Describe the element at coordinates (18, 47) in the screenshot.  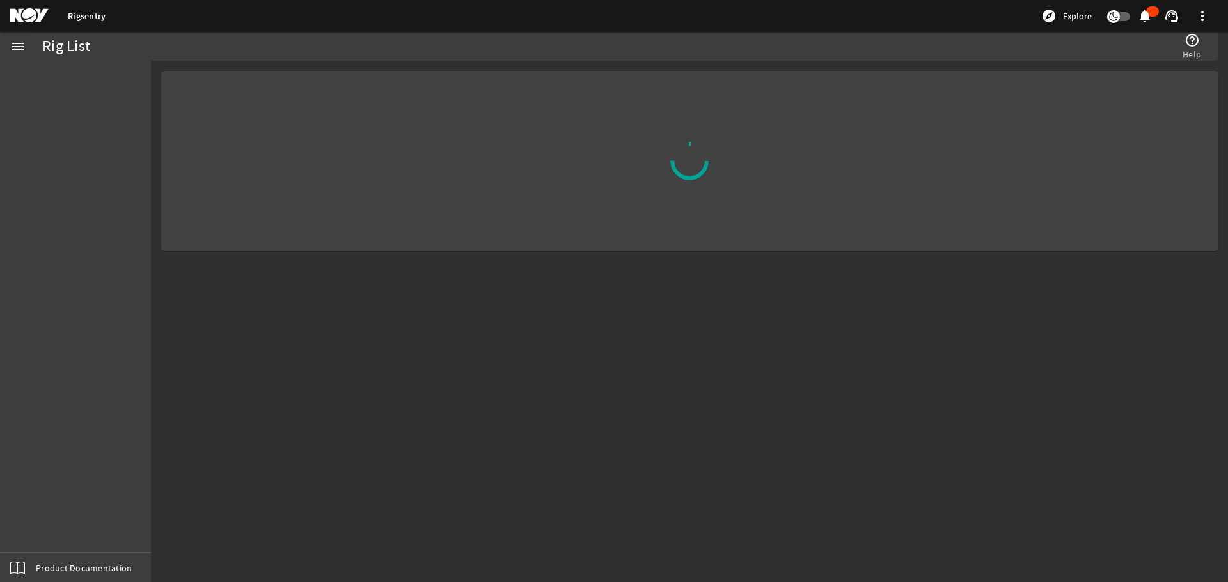
I see `mat-icon: menu` at that location.